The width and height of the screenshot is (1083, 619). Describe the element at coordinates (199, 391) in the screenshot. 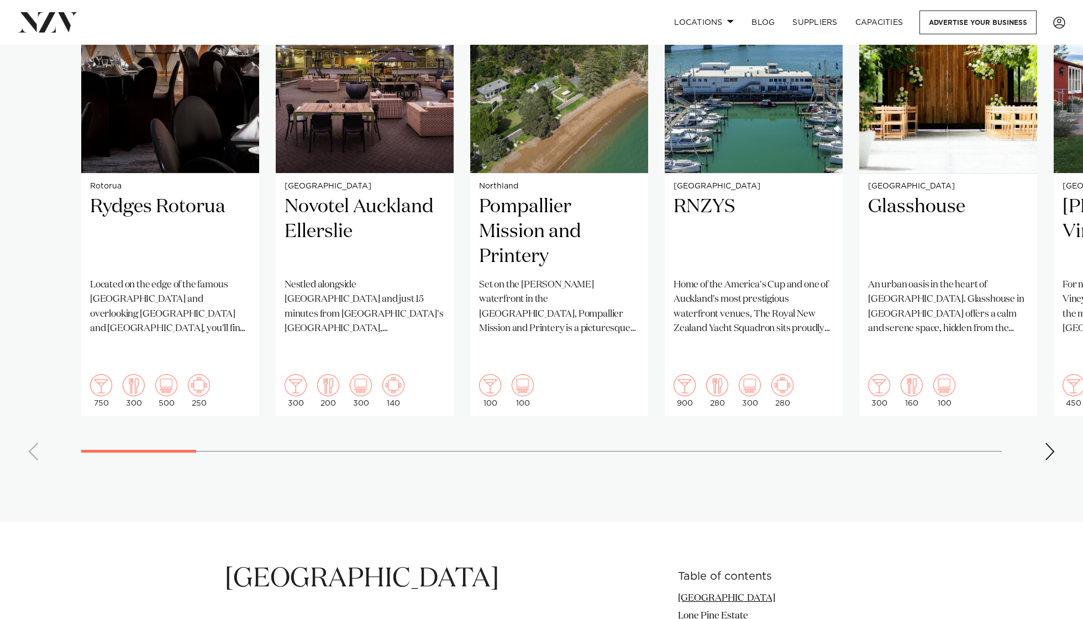

I see `div: 250` at that location.